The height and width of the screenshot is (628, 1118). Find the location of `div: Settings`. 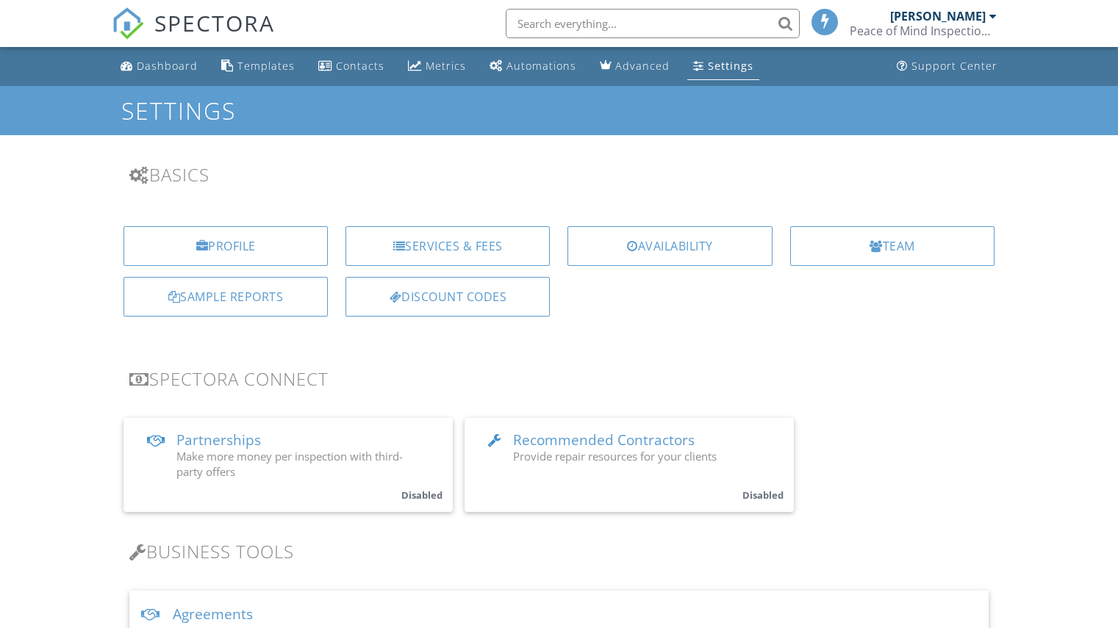

div: Settings is located at coordinates (730, 65).